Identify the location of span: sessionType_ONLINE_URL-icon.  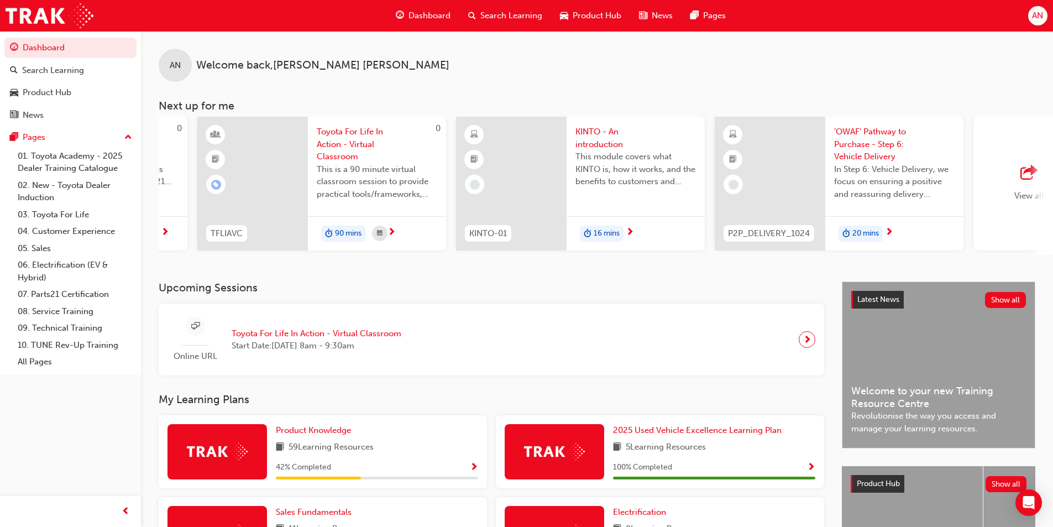
(195, 326).